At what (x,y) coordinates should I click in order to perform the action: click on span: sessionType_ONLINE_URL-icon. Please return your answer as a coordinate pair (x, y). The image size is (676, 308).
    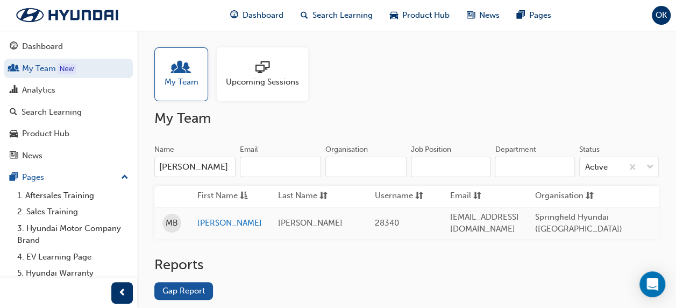
    Looking at the image, I should click on (262, 68).